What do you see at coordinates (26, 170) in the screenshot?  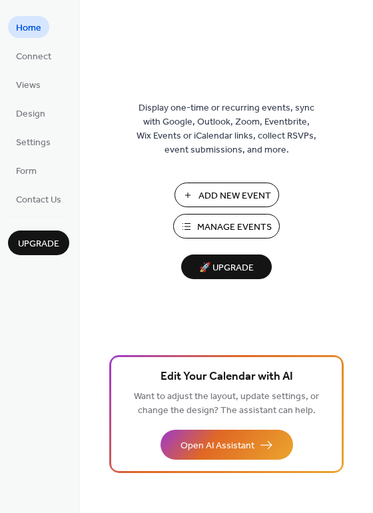 I see `a: Form` at bounding box center [26, 170].